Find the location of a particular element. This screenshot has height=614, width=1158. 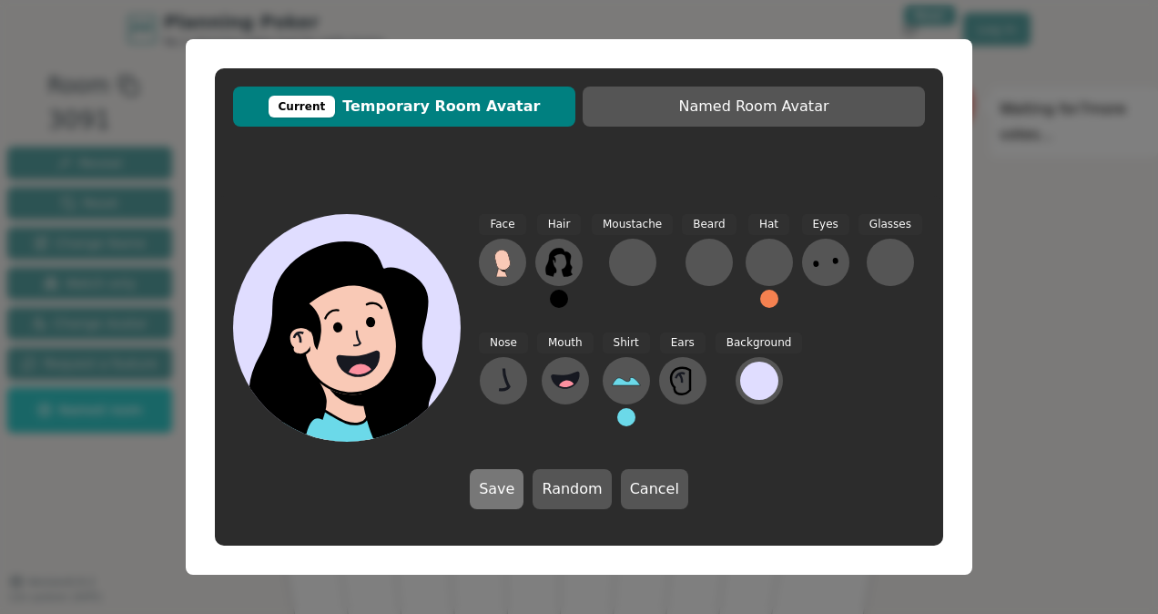

span: Hair is located at coordinates (559, 224).